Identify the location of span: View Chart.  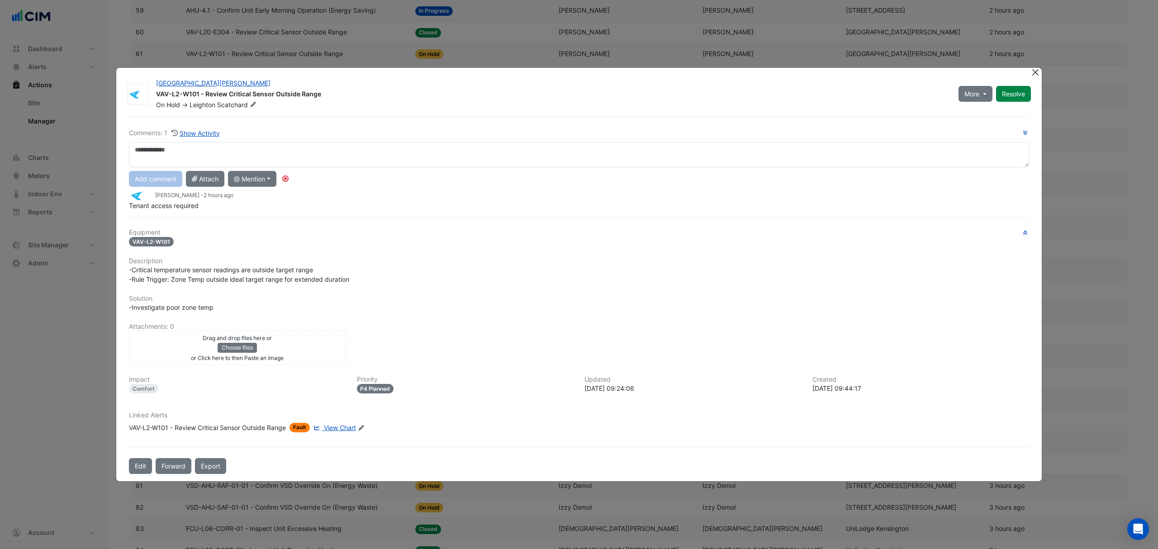
(340, 428).